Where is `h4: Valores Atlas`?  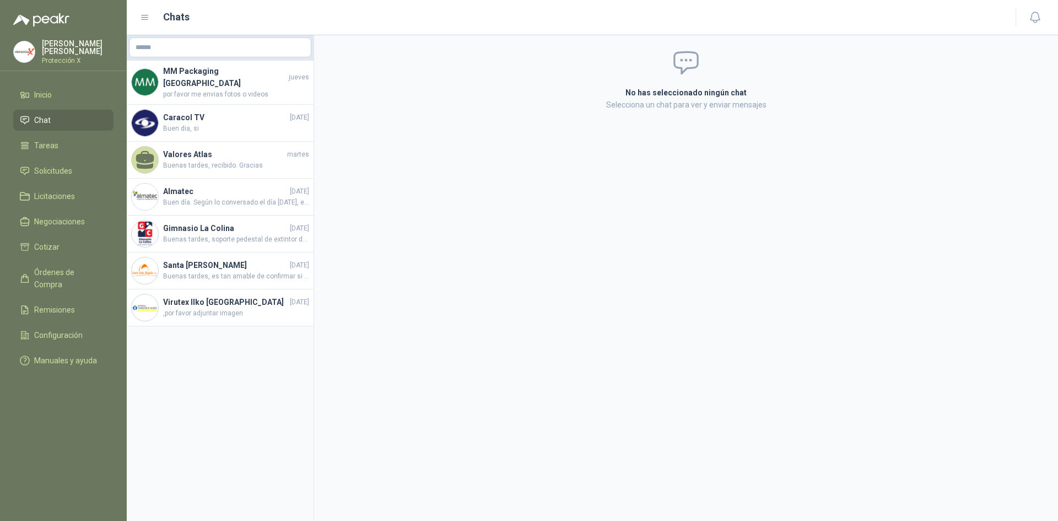
h4: Valores Atlas is located at coordinates (224, 154).